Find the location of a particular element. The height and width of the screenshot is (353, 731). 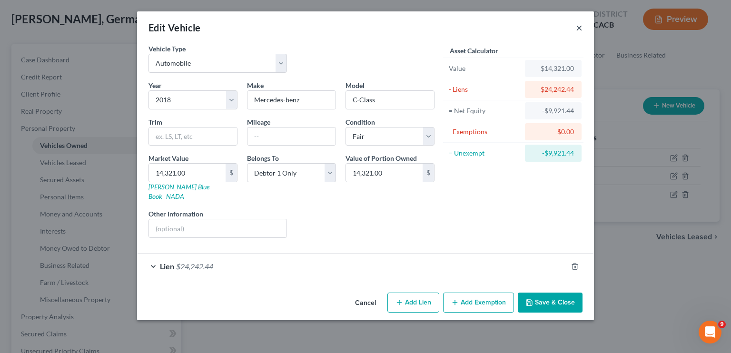

div: = Net Equity is located at coordinates (485, 111).